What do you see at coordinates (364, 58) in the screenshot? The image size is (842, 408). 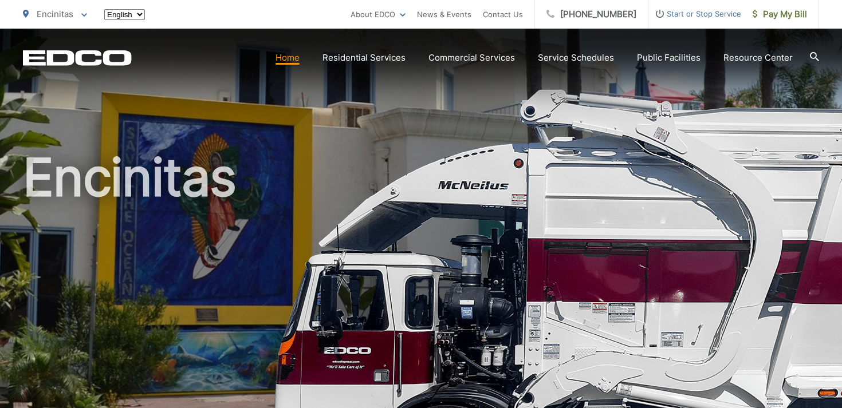 I see `a: Residential Services` at bounding box center [364, 58].